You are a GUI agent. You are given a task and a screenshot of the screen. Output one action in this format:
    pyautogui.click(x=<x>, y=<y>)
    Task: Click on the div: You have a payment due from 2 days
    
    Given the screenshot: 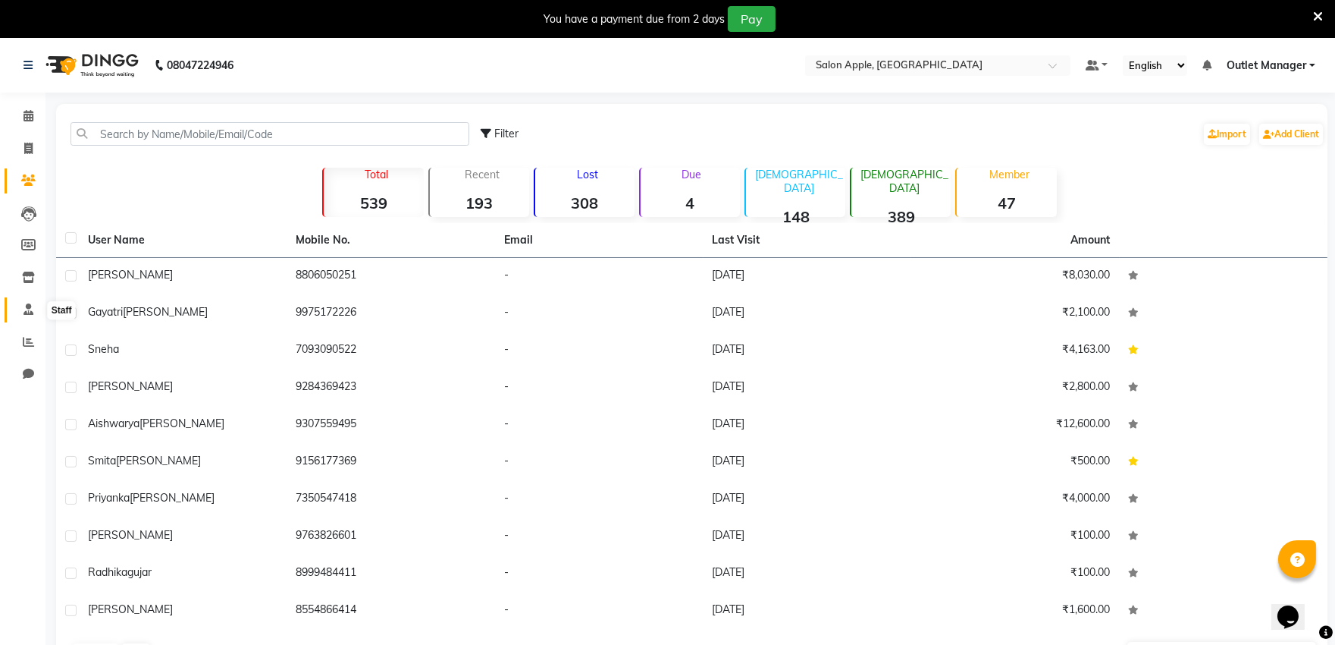 What is the action you would take?
    pyautogui.click(x=634, y=19)
    